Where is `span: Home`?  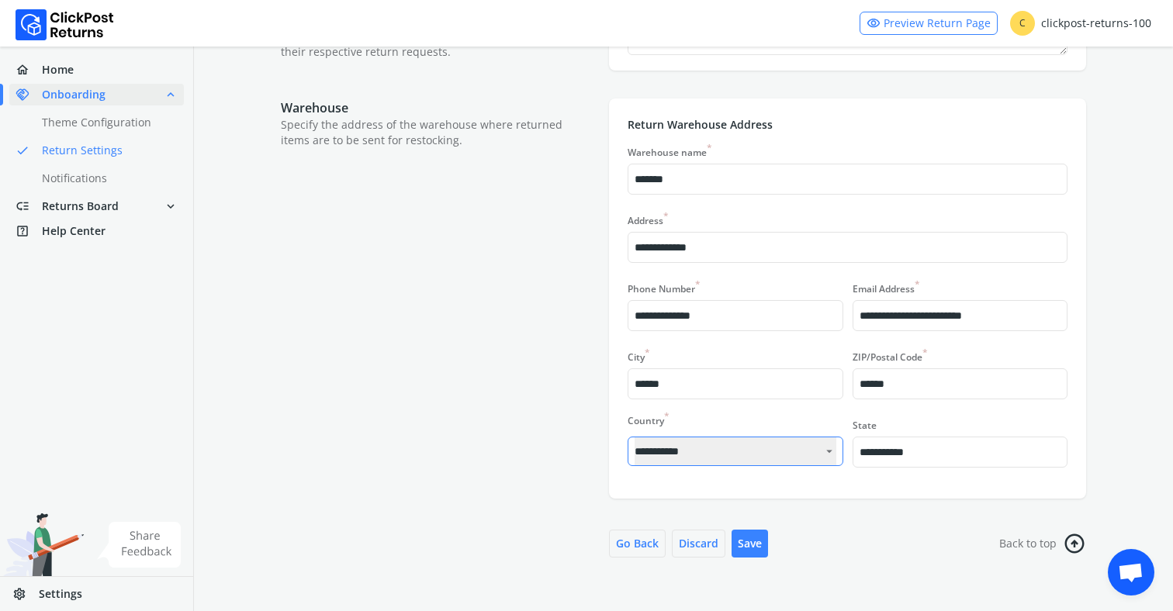 span: Home is located at coordinates (57, 70).